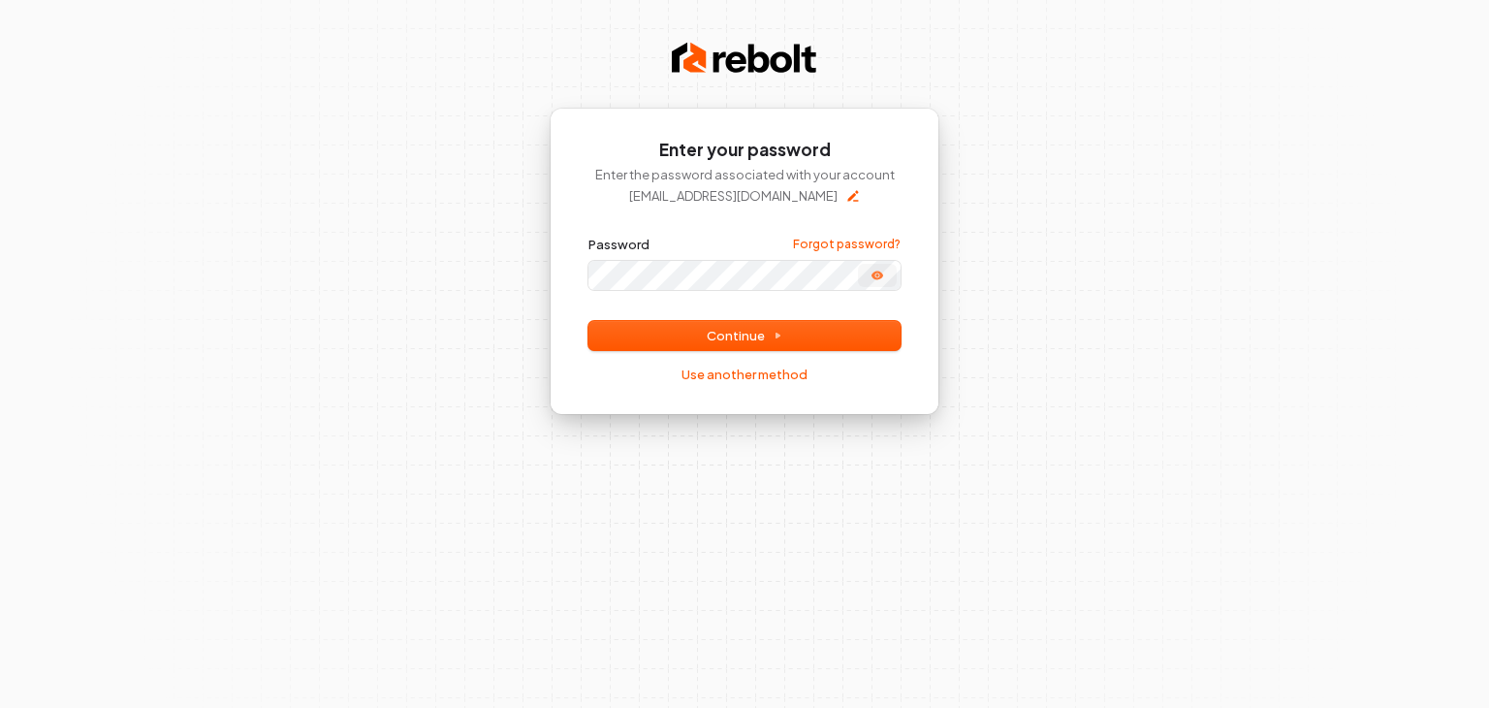 This screenshot has width=1489, height=708. Describe the element at coordinates (853, 196) in the screenshot. I see `button: Edit` at that location.